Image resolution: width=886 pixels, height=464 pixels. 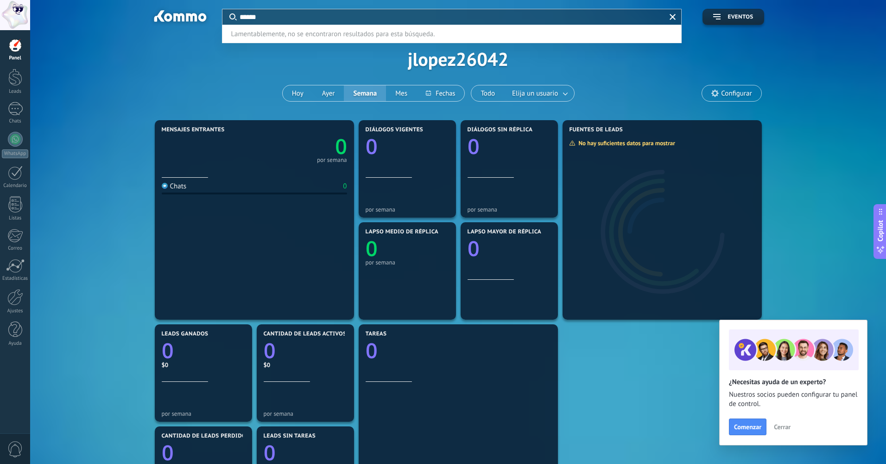 I want to click on div: Chats, so click(x=15, y=121).